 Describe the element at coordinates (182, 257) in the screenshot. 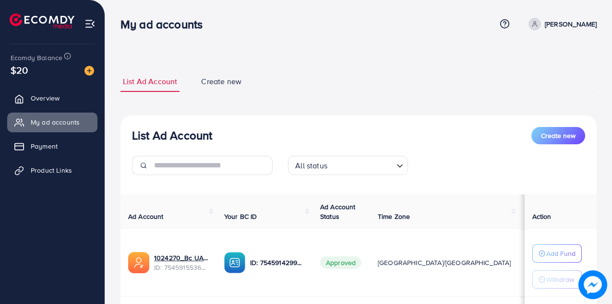

I see `a: 1024270_Bc UAE10kkk_1756920945833` at that location.